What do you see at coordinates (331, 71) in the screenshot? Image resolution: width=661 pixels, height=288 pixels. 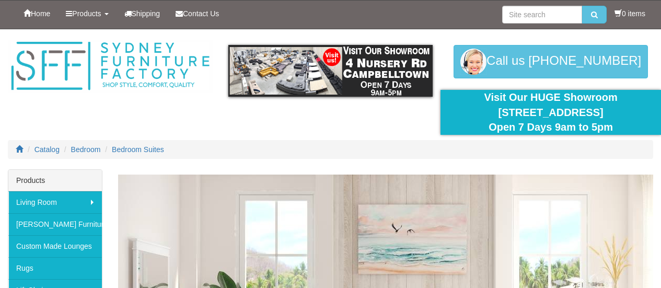 I see `img: showroom.gif` at bounding box center [331, 71].